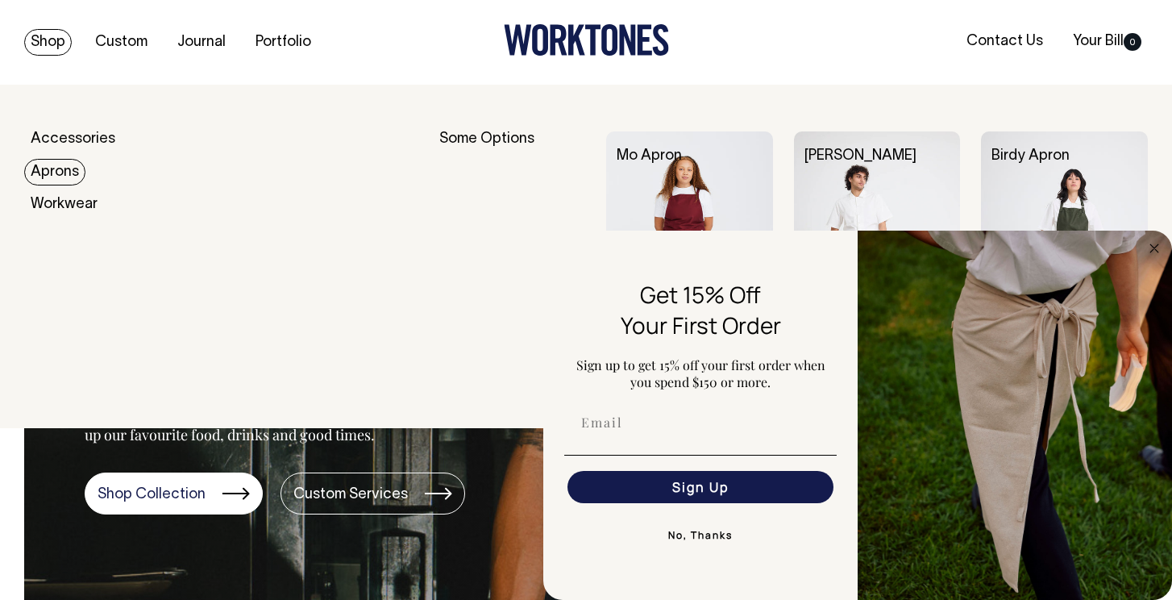 This screenshot has width=1172, height=600. What do you see at coordinates (64, 204) in the screenshot?
I see `a: Workwear` at bounding box center [64, 204].